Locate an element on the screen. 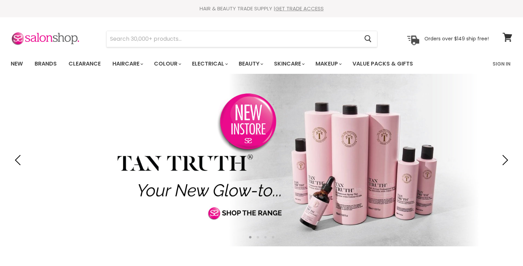 The width and height of the screenshot is (523, 266). nav: Main is located at coordinates (261, 64).